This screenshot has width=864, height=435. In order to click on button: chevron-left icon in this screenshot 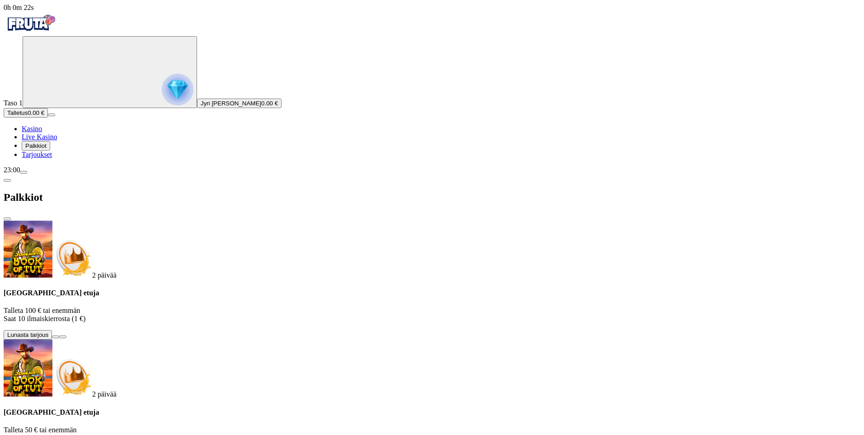, I will do `click(7, 180)`.